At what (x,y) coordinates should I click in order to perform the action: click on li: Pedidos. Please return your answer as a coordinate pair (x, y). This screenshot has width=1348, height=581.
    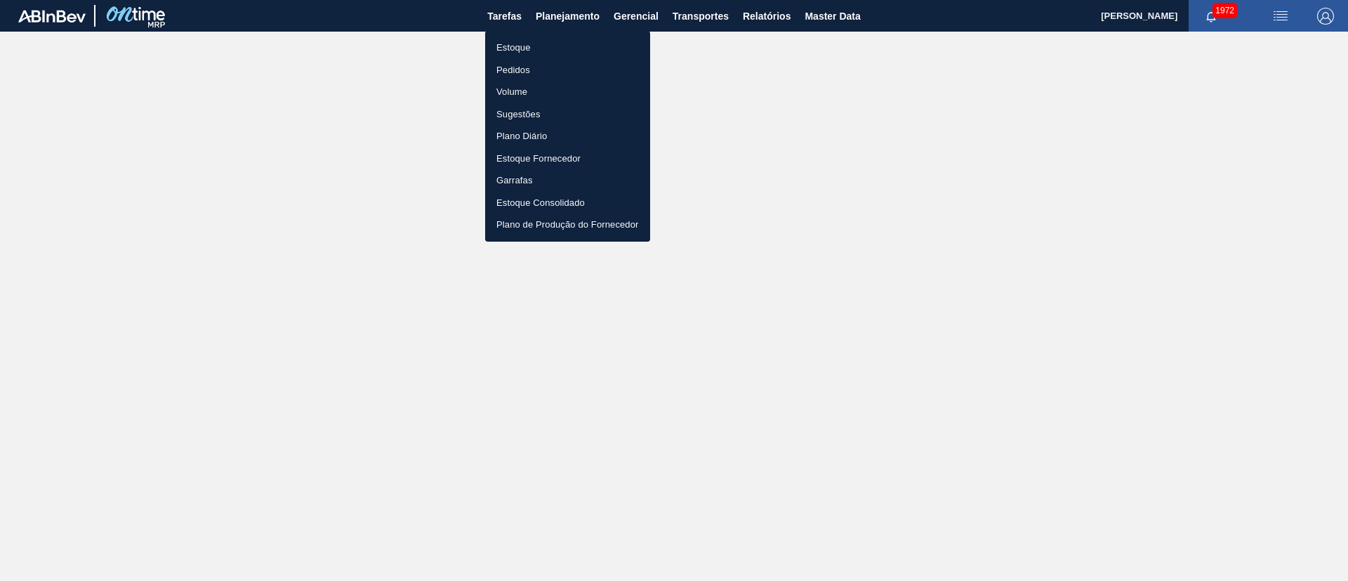
    Looking at the image, I should click on (567, 70).